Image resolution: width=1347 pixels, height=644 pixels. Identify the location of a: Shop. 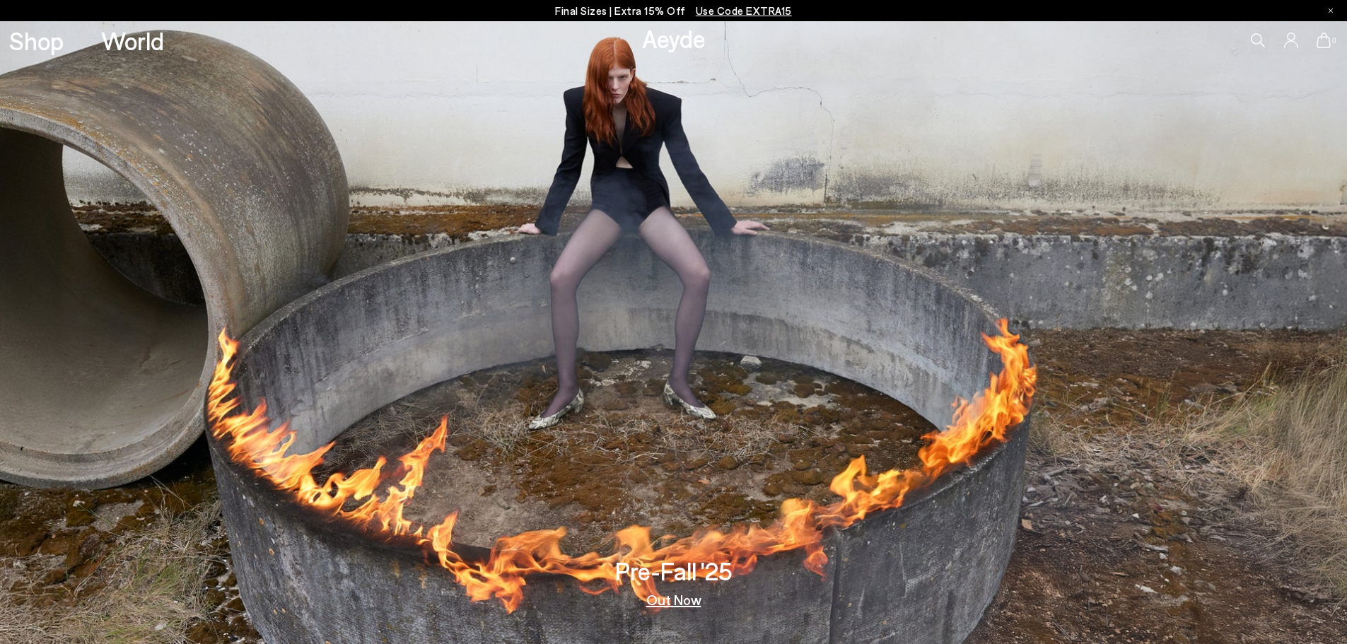
(36, 40).